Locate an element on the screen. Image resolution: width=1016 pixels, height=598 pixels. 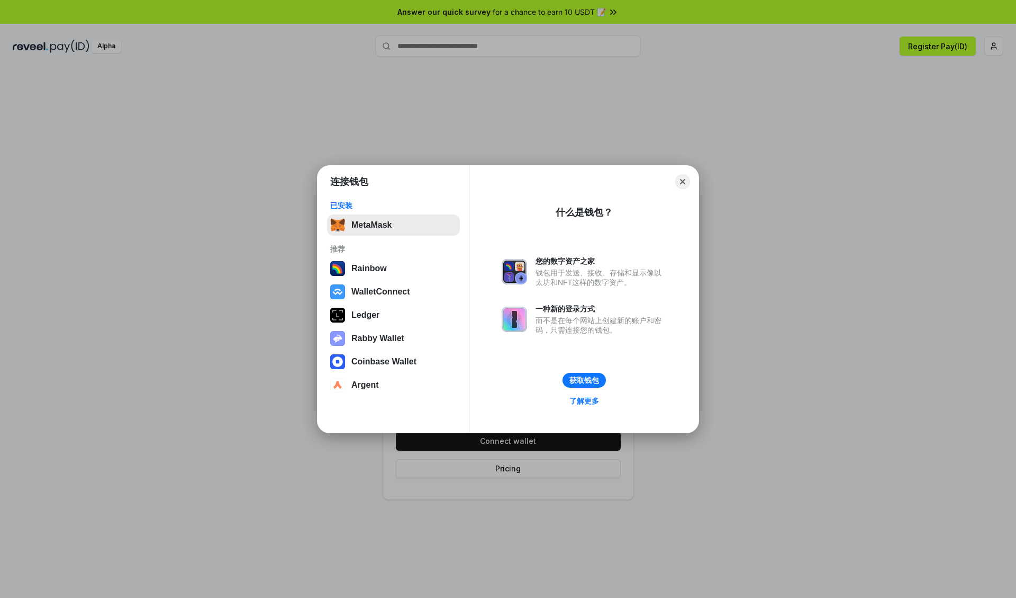
div: MetaMask is located at coordinates (372, 225).